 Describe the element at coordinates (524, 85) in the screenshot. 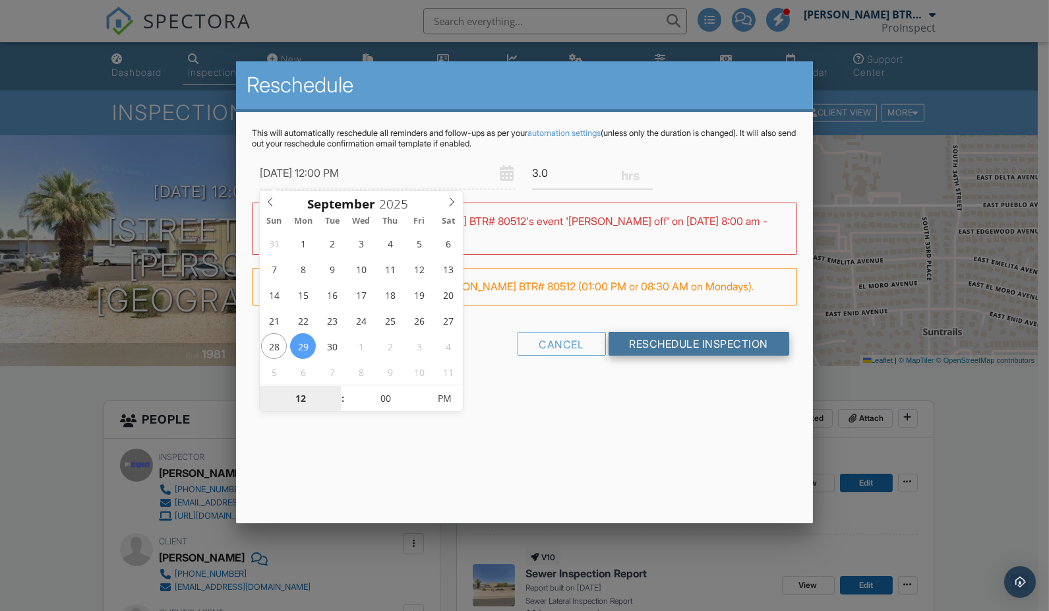

I see `h2: Reschedule` at that location.